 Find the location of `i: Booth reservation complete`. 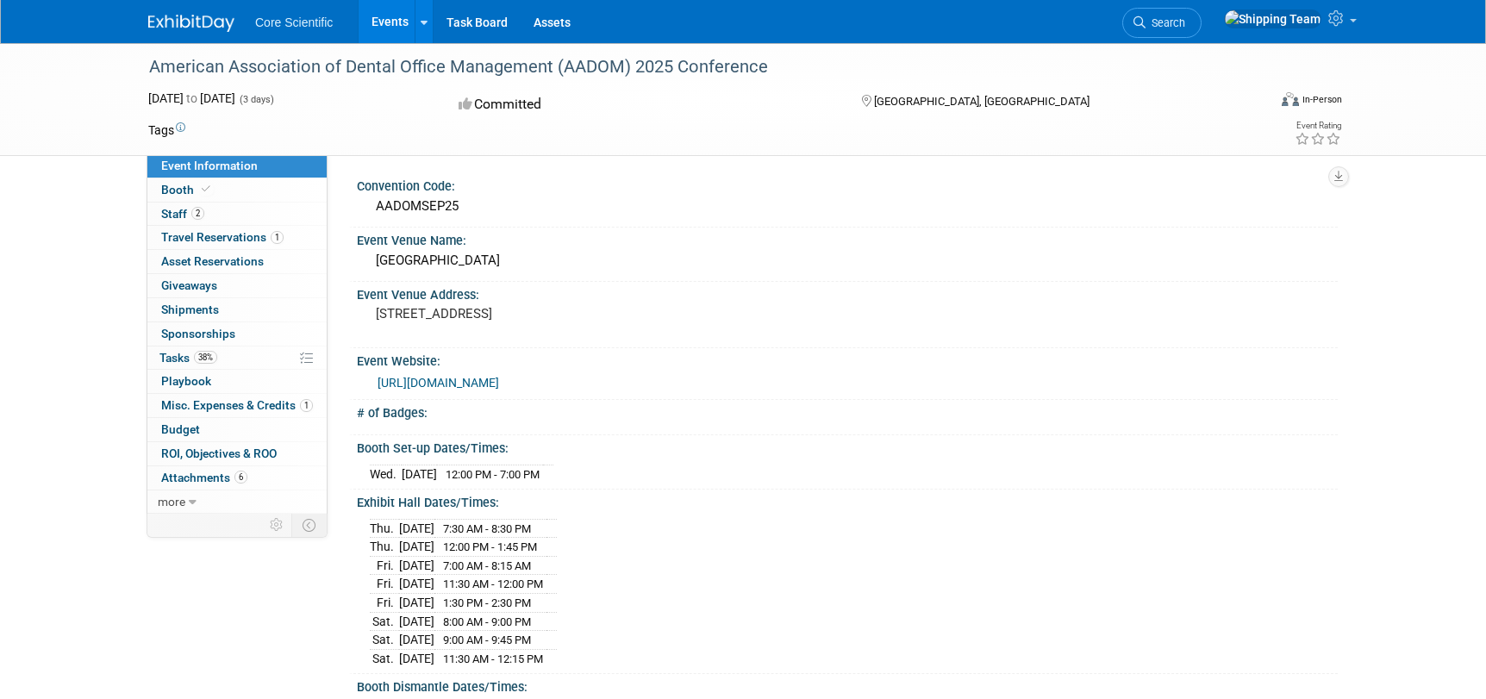

i: Booth reservation complete is located at coordinates (206, 189).